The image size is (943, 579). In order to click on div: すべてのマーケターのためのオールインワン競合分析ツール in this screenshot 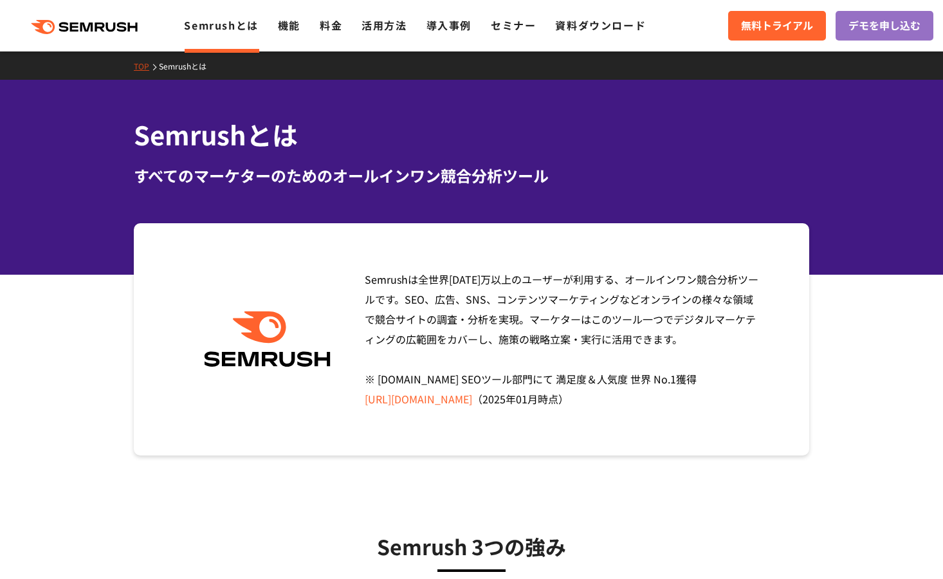, I will do `click(472, 176)`.